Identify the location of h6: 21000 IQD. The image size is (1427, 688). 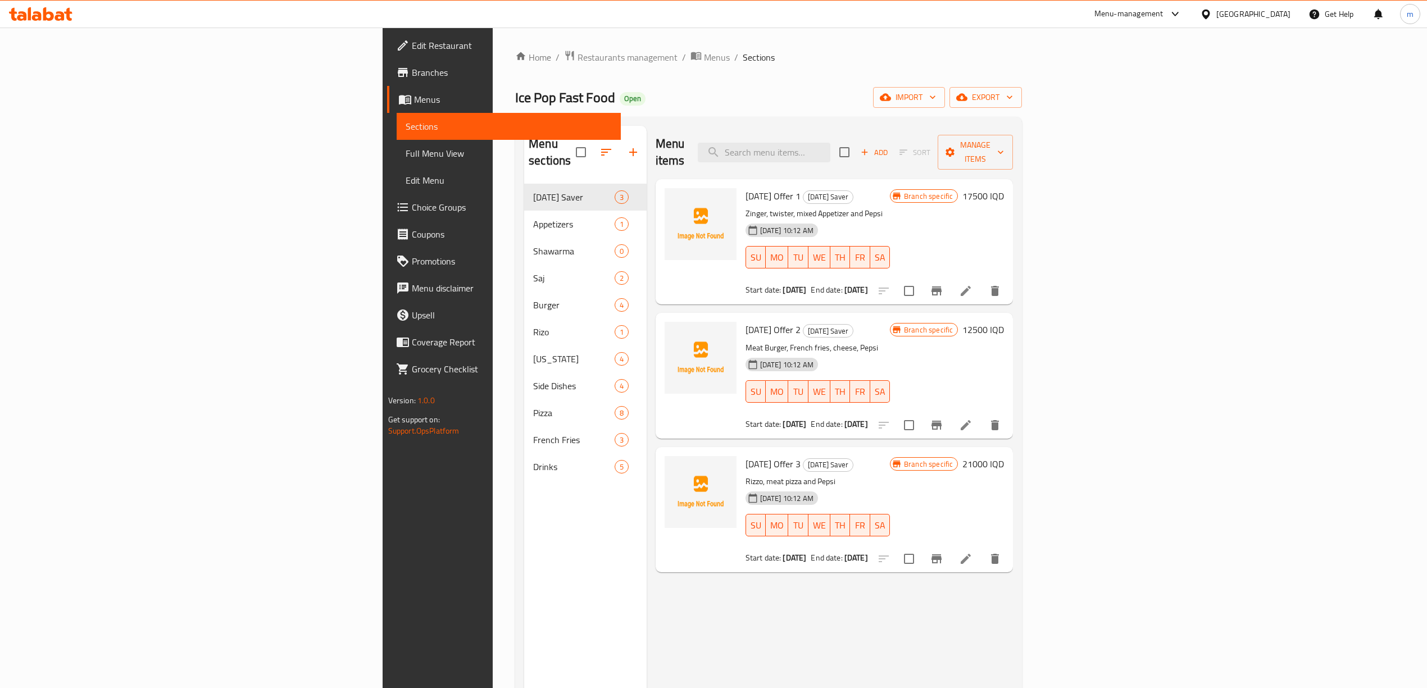
(983, 464).